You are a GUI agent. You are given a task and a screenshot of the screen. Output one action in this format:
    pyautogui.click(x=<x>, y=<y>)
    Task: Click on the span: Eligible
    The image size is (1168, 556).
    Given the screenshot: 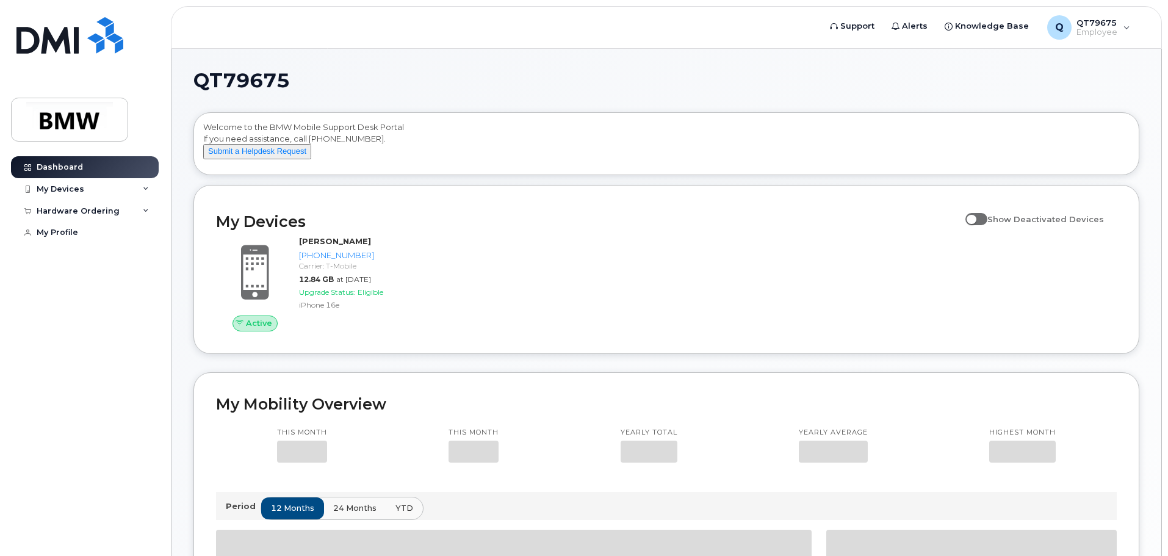 What is the action you would take?
    pyautogui.click(x=370, y=292)
    